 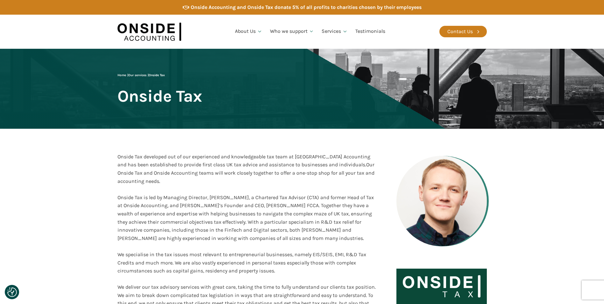 What do you see at coordinates (149, 31) in the screenshot?
I see `img: Onside Accounting` at bounding box center [149, 31].